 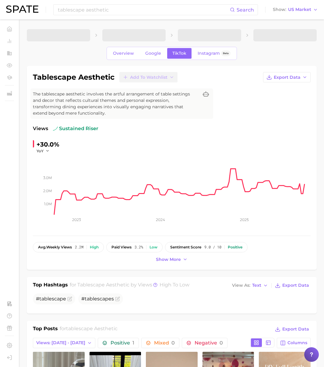 I want to click on span: Views, so click(x=40, y=129).